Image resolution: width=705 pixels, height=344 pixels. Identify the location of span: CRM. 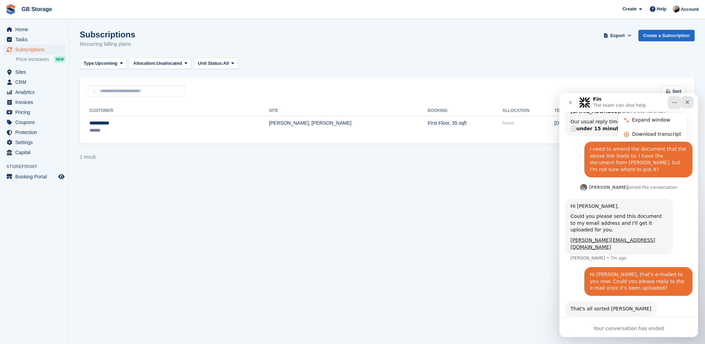
(36, 82).